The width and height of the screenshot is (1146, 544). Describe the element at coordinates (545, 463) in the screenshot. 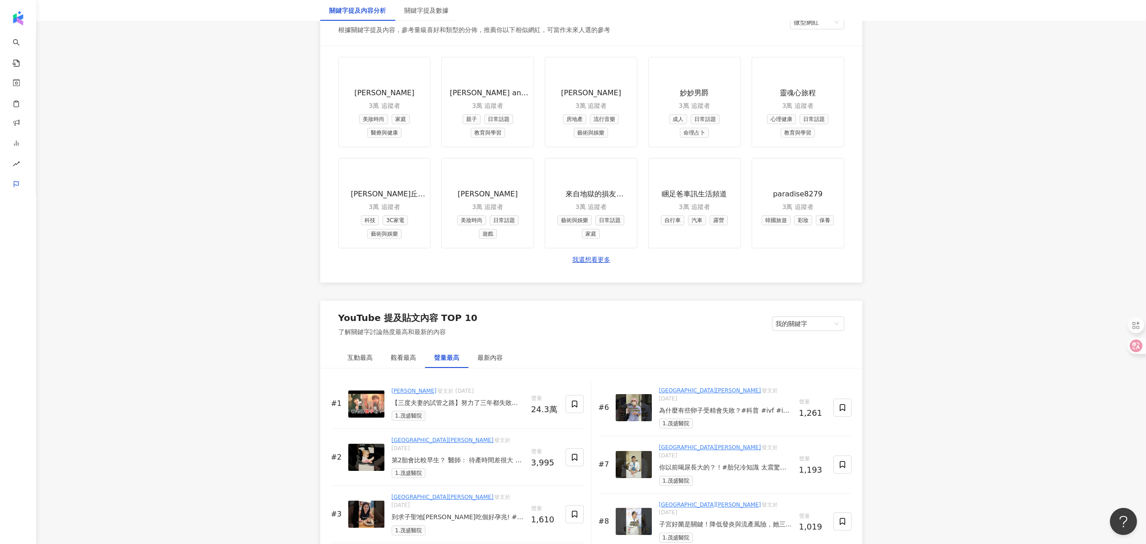

I see `div: 3,995` at that location.